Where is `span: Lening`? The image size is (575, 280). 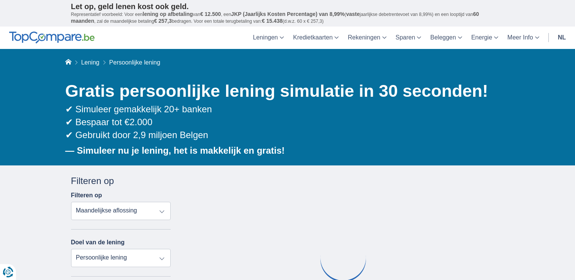
span: Lening is located at coordinates (90, 62).